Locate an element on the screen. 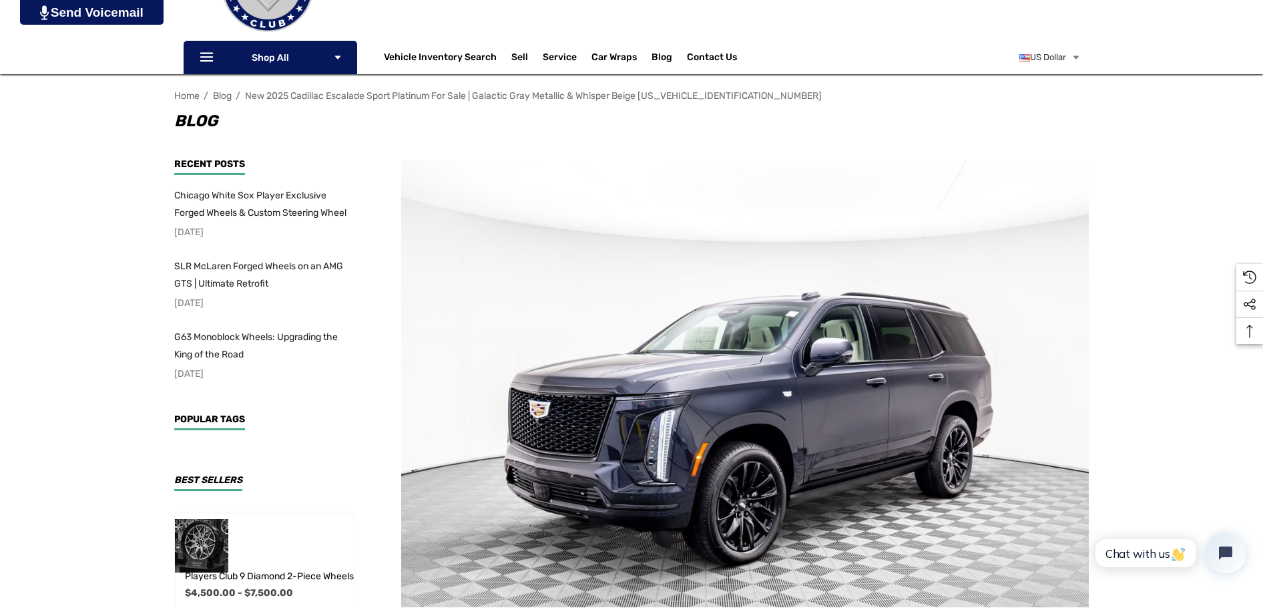 Image resolution: width=1263 pixels, height=608 pixels. a: G63 Monoblock Wheels: Upgrading the King of the Road is located at coordinates (264, 346).